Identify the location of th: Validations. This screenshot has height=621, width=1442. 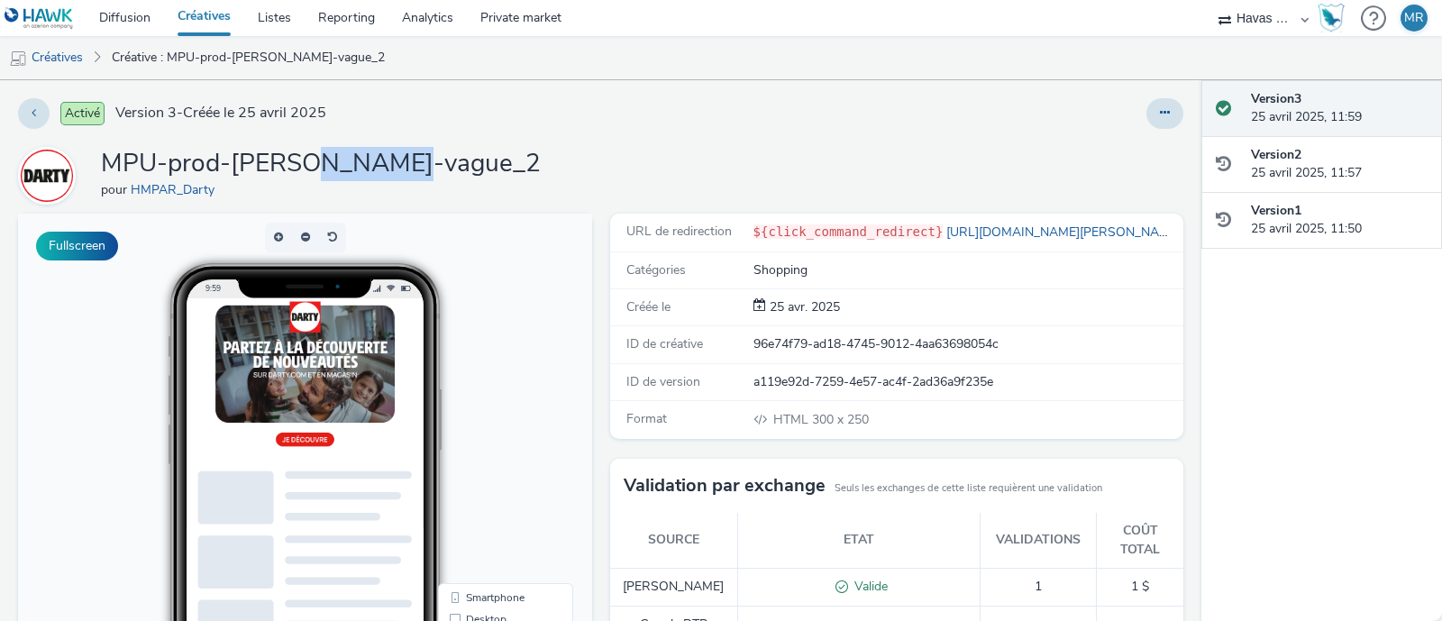
(1038, 540).